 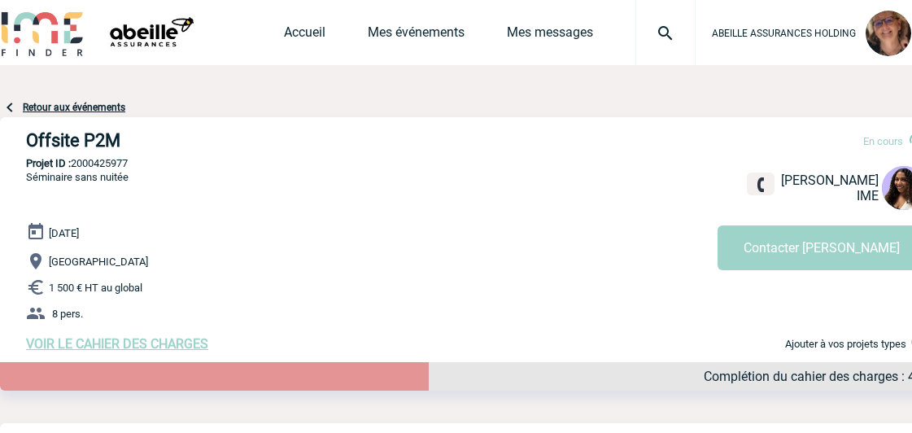 I want to click on img: fixe.png, so click(x=761, y=185).